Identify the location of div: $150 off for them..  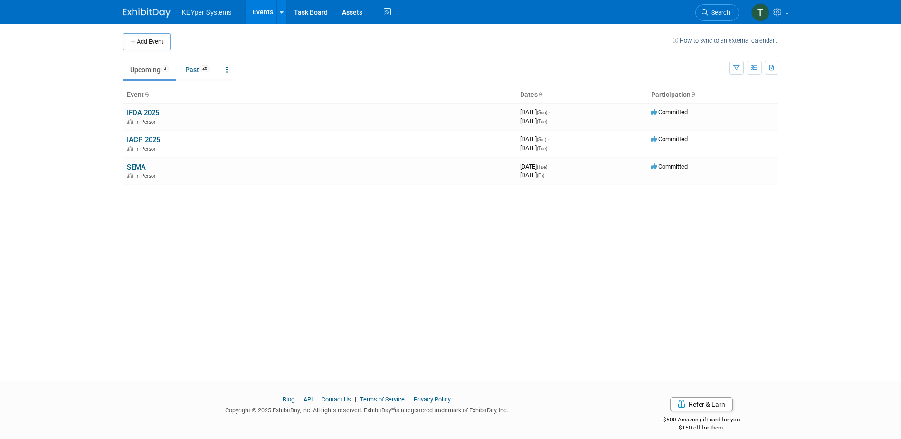
(701, 427).